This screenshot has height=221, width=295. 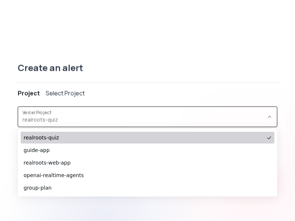 I want to click on div: Create an alert, so click(x=147, y=72).